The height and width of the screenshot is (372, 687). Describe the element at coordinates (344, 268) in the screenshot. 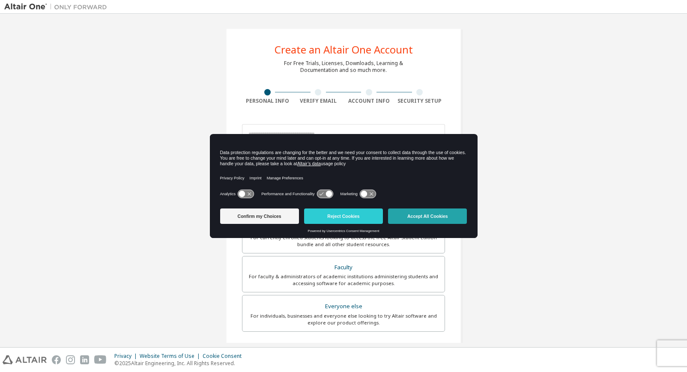

I see `div: Faculty` at that location.